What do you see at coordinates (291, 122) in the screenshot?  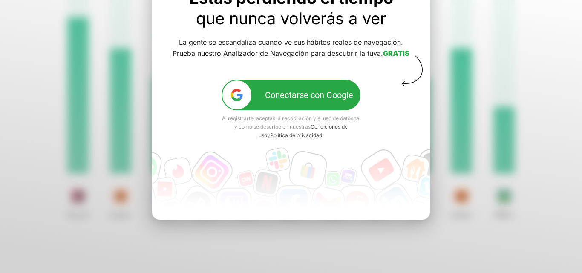 I see `font: Al registrarte, aceptas la recopilación y el uso de datos tal y como se describe en nuestras` at bounding box center [291, 122].